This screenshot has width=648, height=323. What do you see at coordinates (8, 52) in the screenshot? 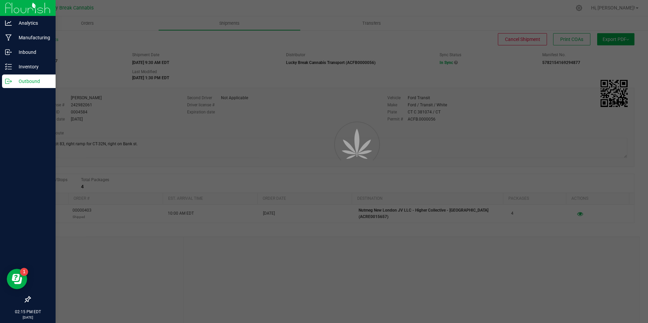
I see `inline-svg: Inbound` at bounding box center [8, 52].